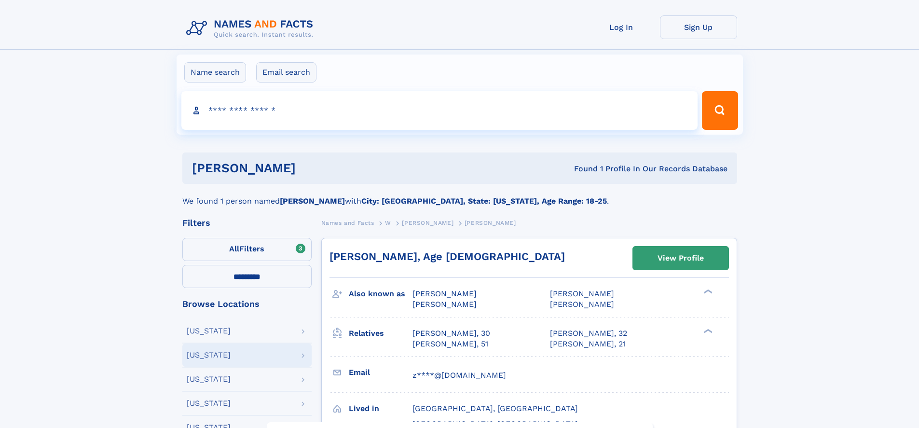 This screenshot has width=919, height=428. I want to click on div: Browse Locations, so click(247, 304).